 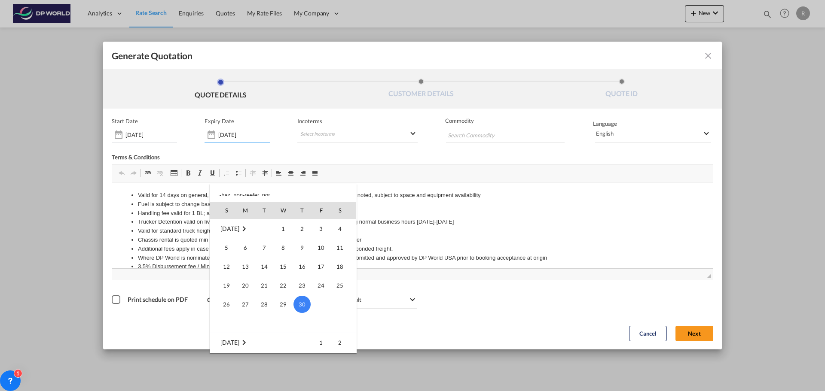 I want to click on li: 3.5% Disbursement fee / Min $25 is applicable if DPW pays Duties on your behalf, so click(x=300, y=84).